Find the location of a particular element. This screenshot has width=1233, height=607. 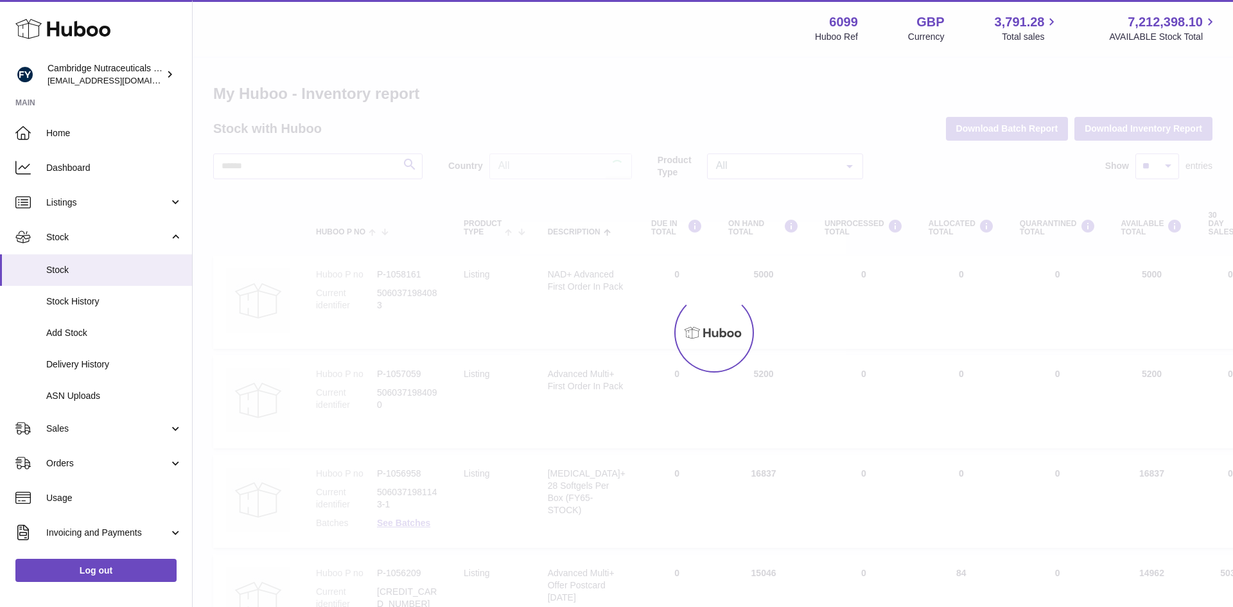

span: Add Stock is located at coordinates (114, 333).